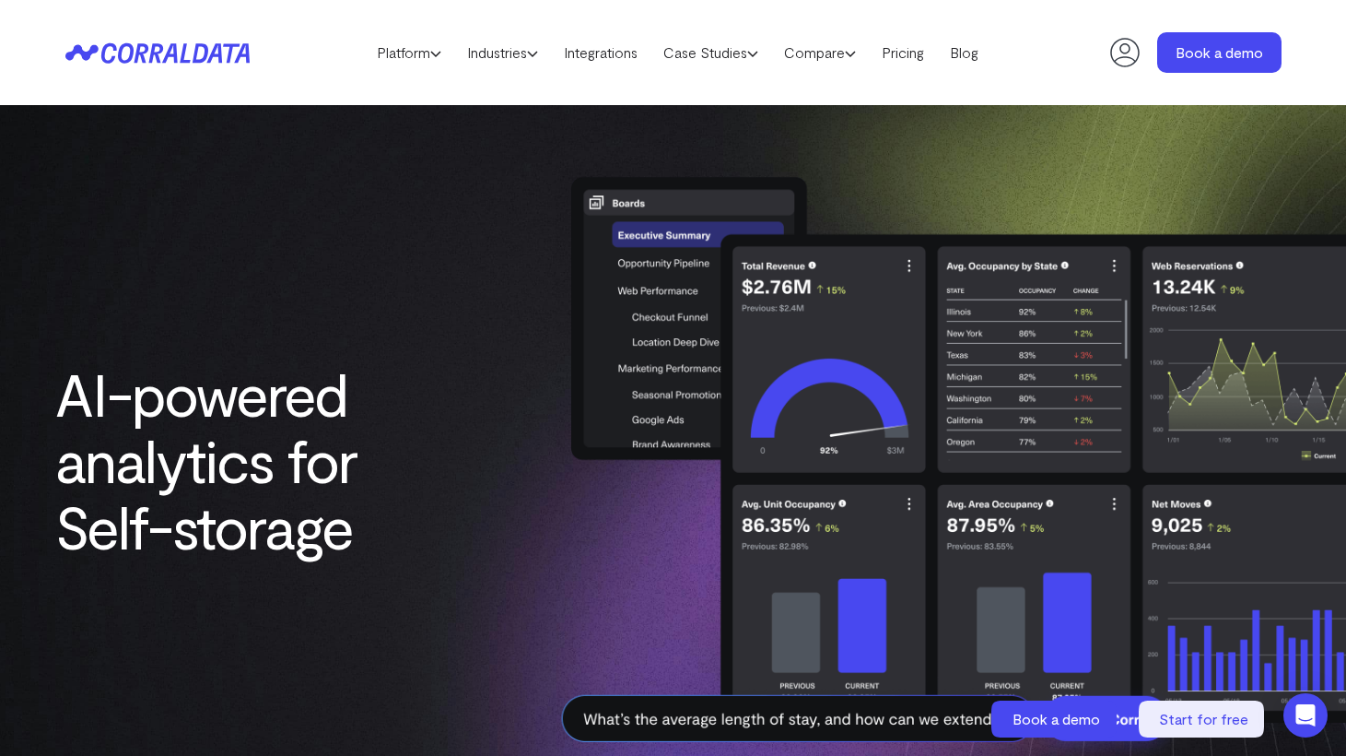  I want to click on a: Case Studies, so click(710, 53).